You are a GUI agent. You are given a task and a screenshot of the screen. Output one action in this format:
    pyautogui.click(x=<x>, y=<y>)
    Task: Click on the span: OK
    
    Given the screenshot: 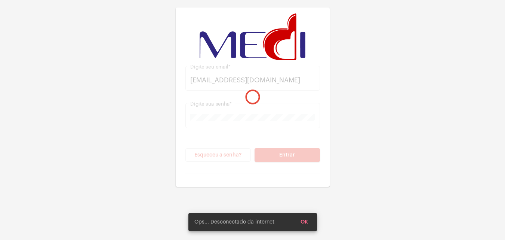 What is the action you would take?
    pyautogui.click(x=304, y=222)
    